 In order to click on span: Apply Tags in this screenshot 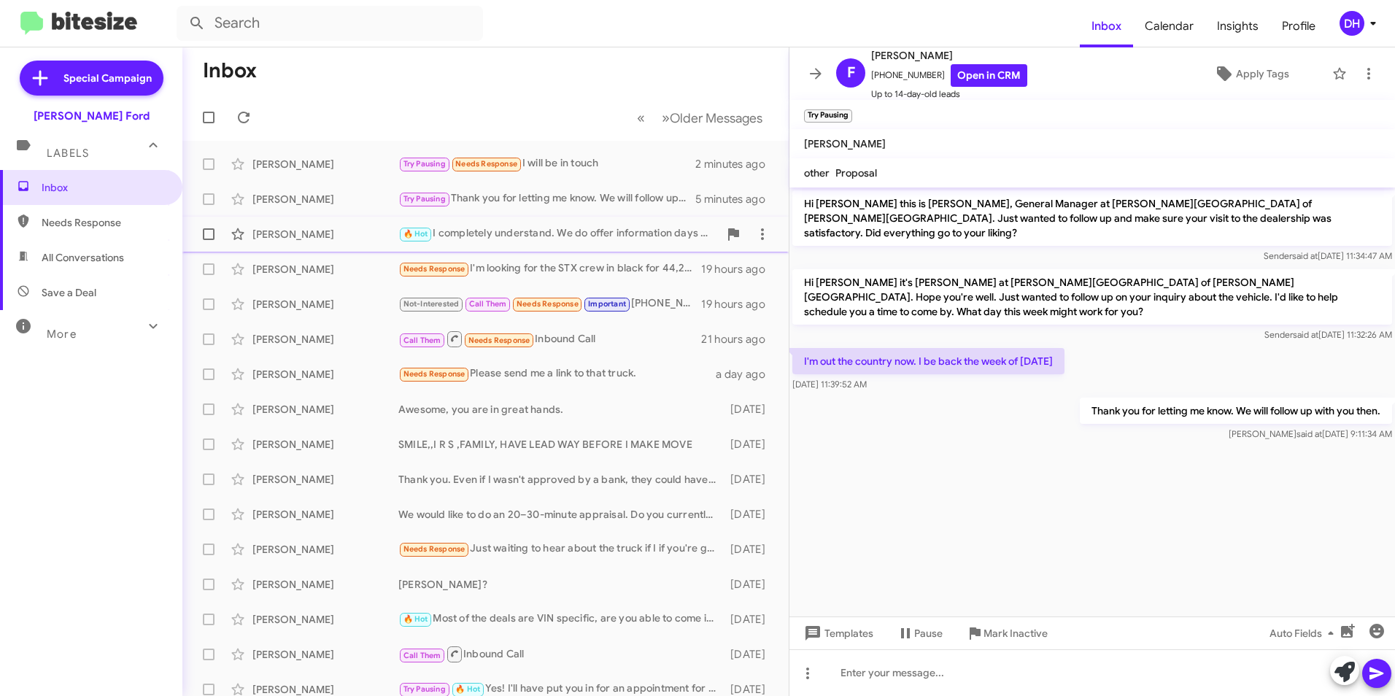, I will do `click(1262, 74)`.